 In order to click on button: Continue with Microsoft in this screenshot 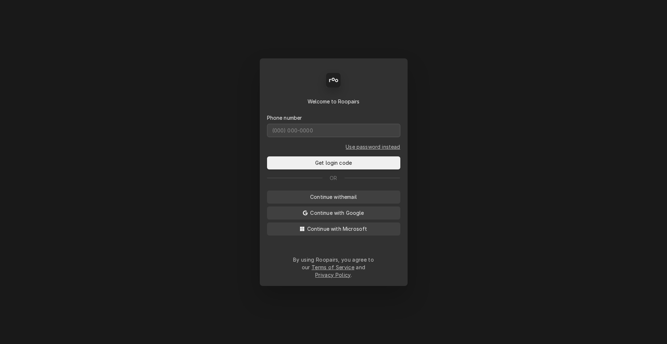, I will do `click(334, 229)`.